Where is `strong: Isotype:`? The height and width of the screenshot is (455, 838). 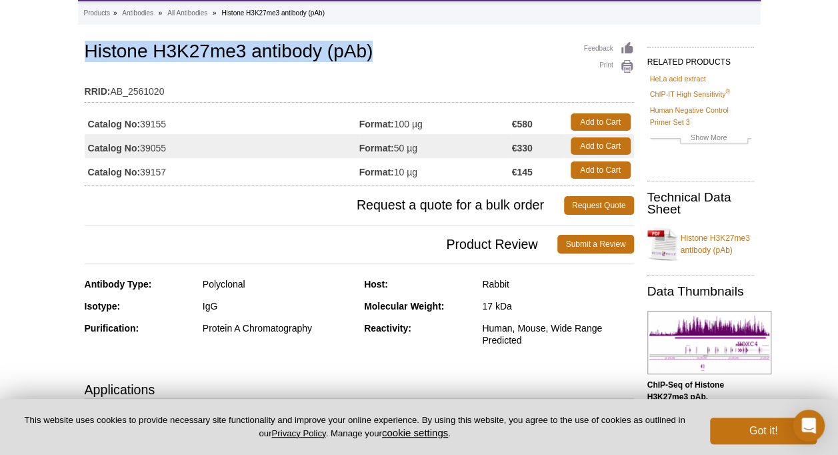
strong: Isotype: is located at coordinates (103, 306).